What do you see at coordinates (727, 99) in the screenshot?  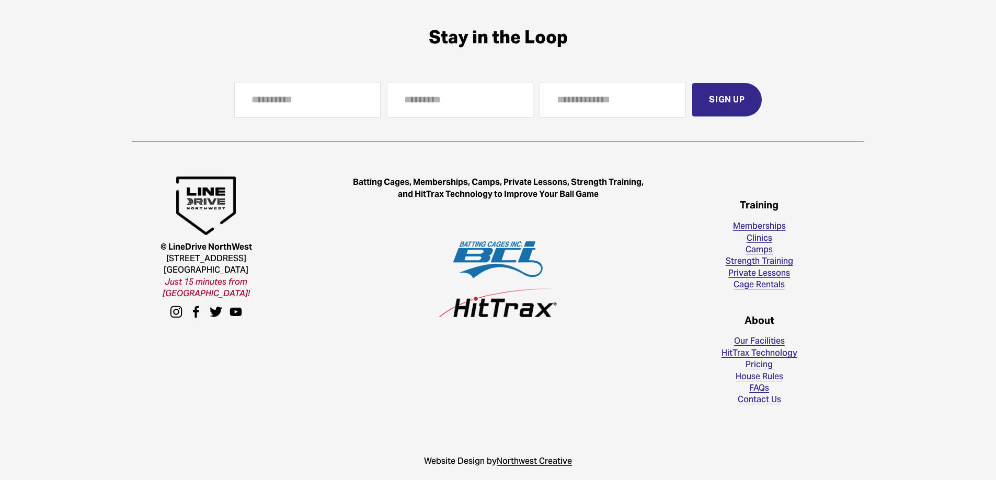 I see `span: Sign Up` at bounding box center [727, 99].